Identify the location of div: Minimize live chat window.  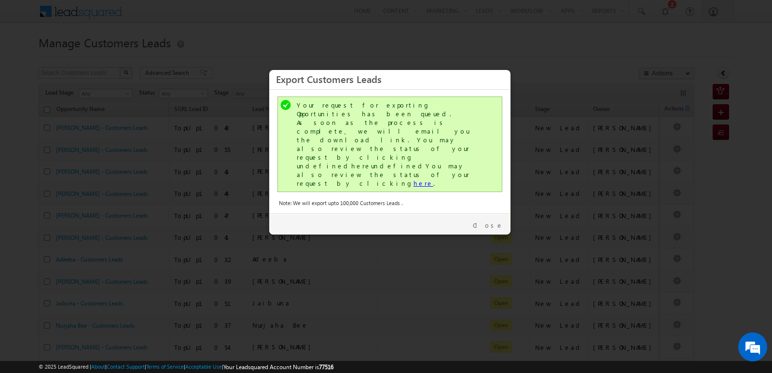
(170, 16).